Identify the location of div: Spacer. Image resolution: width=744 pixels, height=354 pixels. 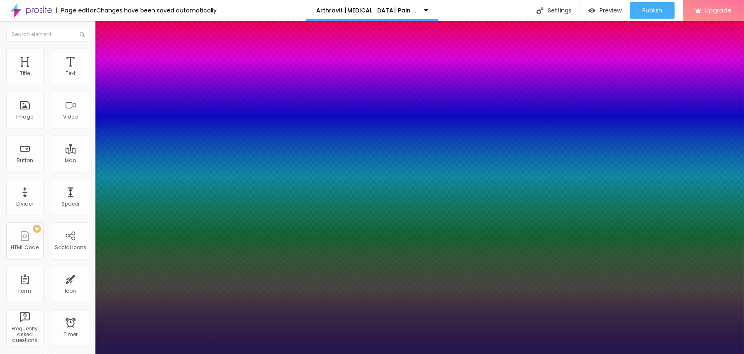
(71, 204).